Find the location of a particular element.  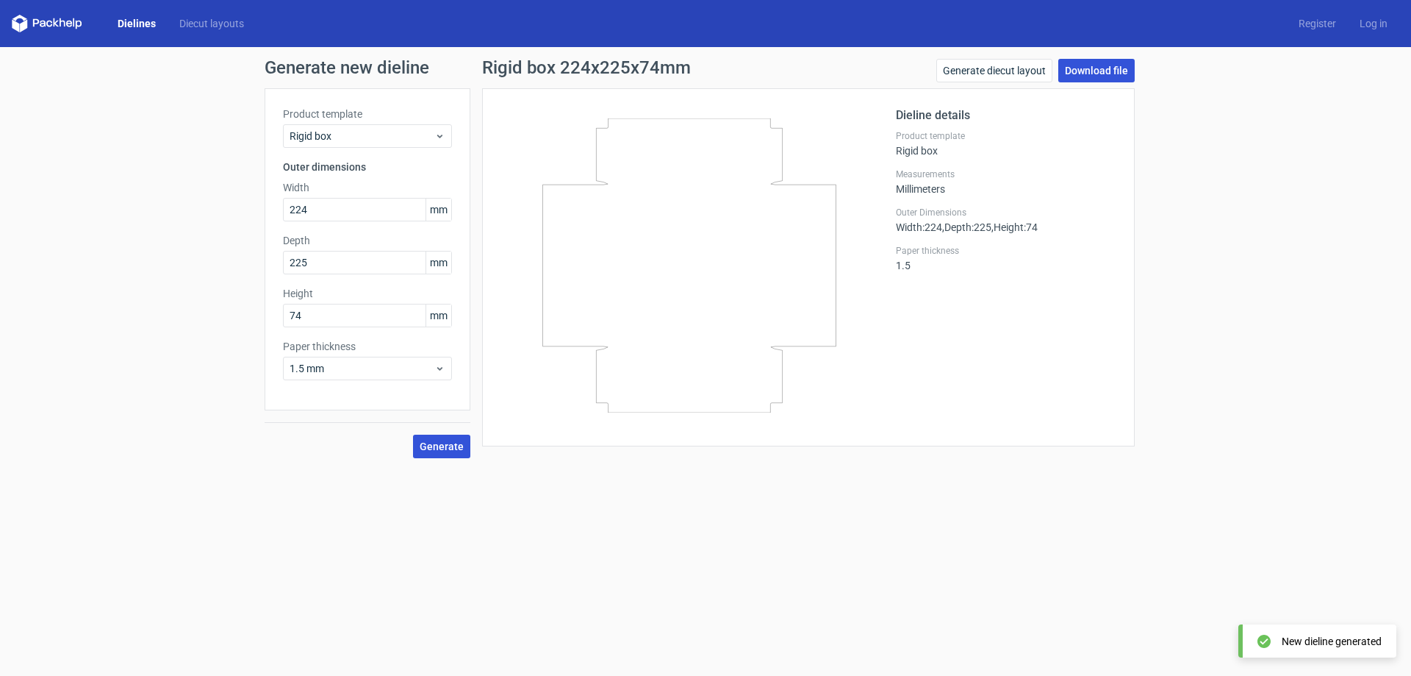

span: Rigid box is located at coordinates (362, 136).